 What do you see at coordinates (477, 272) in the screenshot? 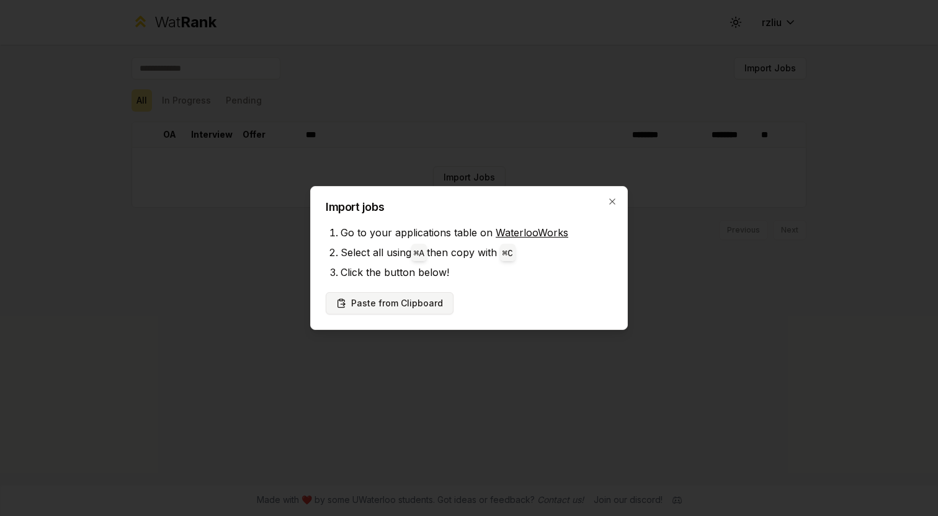
I see `li: Click the button below!` at bounding box center [477, 272].